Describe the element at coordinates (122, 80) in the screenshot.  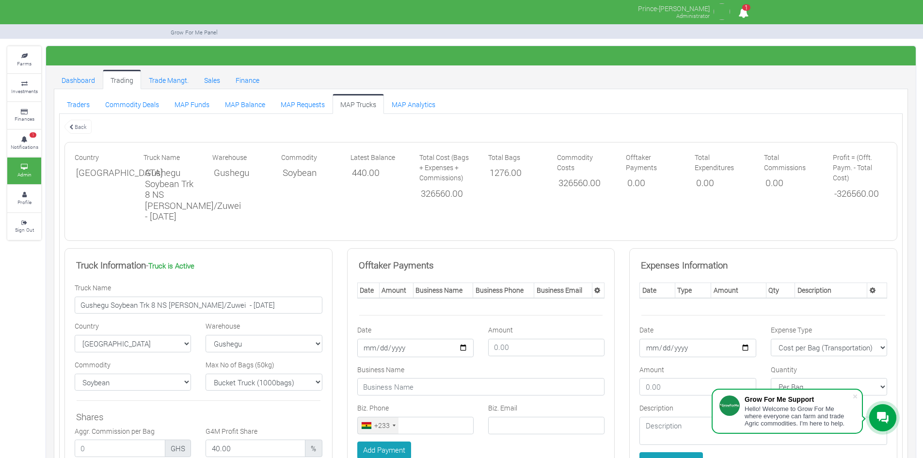
I see `a: Trading` at that location.